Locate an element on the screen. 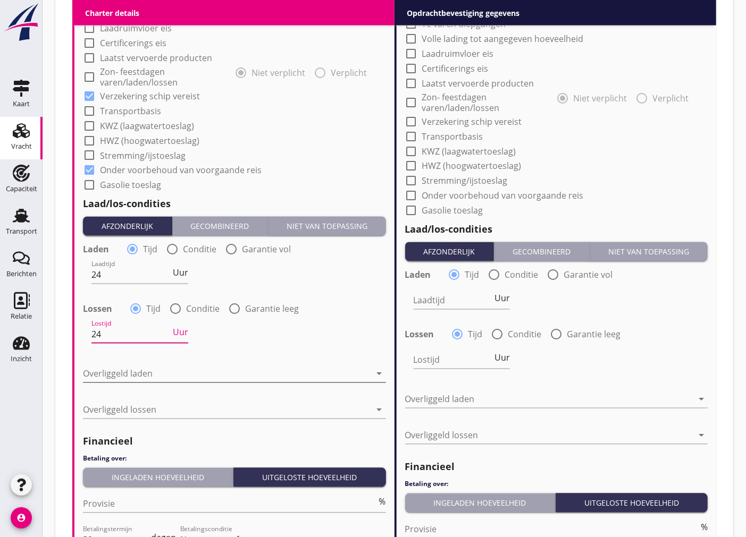 Image resolution: width=746 pixels, height=537 pixels. label: Laden op waterstand is located at coordinates (465, 9).